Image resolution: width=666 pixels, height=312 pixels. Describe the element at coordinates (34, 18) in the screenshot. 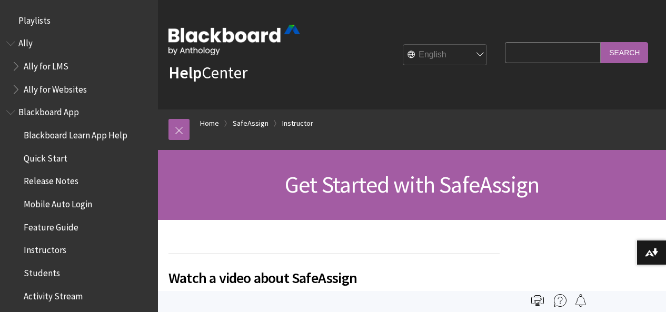

I see `span: Playlists` at that location.